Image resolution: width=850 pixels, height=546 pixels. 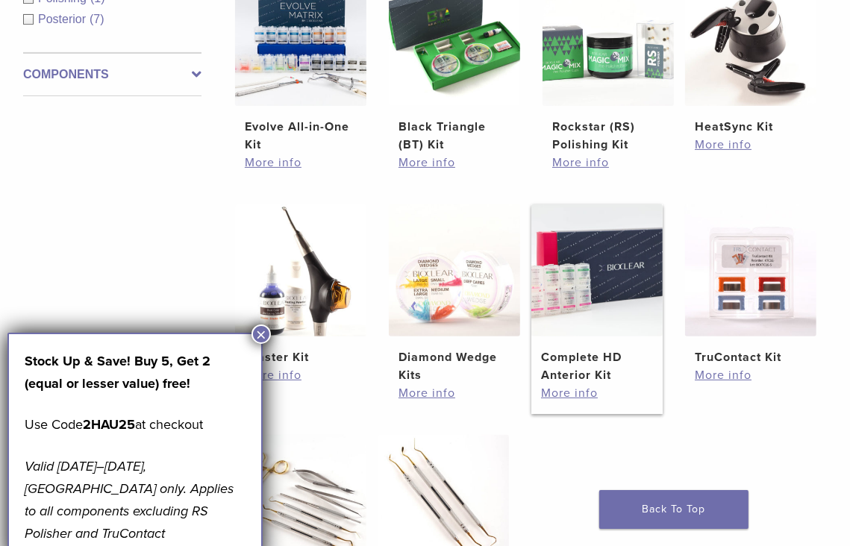 What do you see at coordinates (751, 285) in the screenshot?
I see `a: TruContact KitTruContact Kit` at bounding box center [751, 285].